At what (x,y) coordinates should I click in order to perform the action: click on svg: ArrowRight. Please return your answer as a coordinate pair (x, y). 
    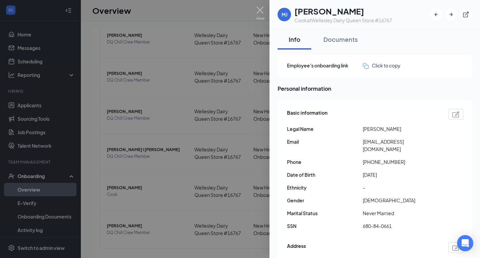
    Looking at the image, I should click on (451, 14).